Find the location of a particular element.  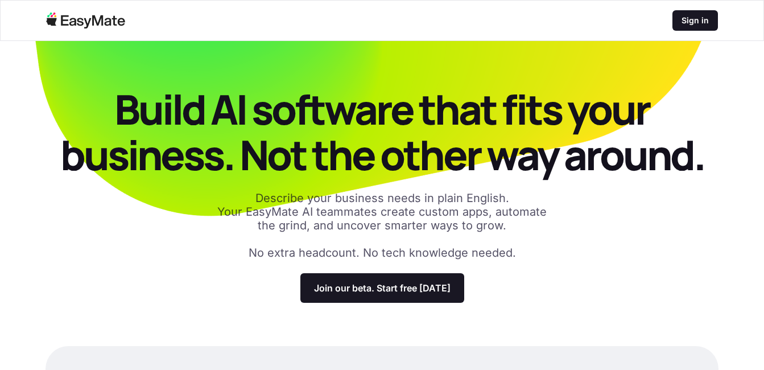

a: Sign in is located at coordinates (695, 20).